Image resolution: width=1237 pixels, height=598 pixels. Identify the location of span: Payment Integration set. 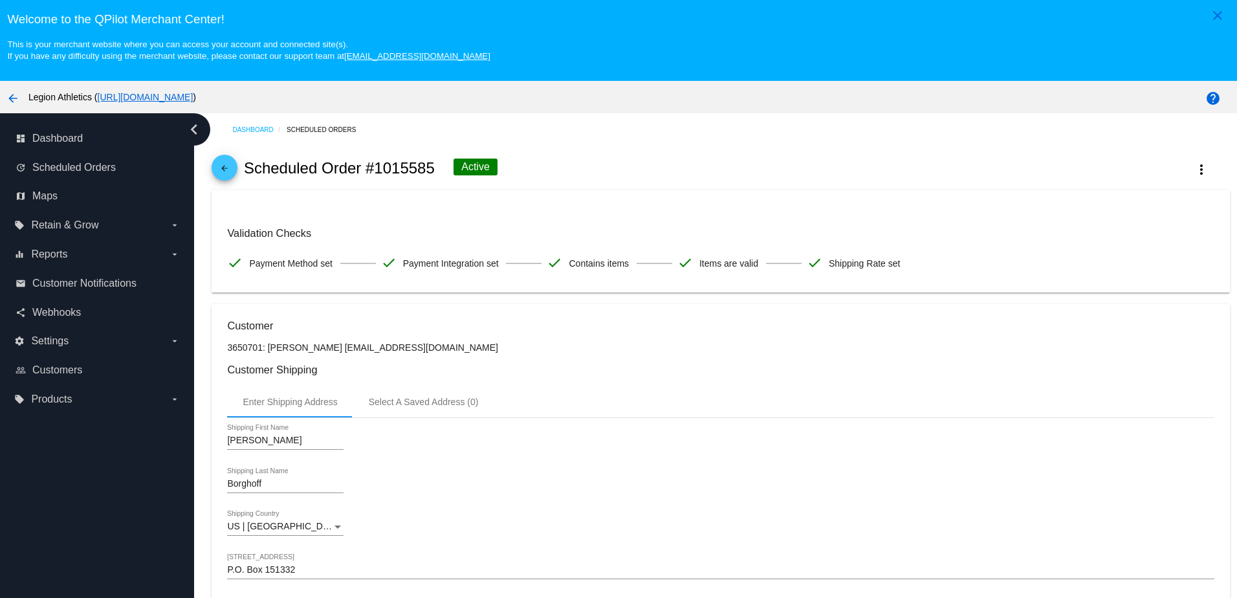
(451, 263).